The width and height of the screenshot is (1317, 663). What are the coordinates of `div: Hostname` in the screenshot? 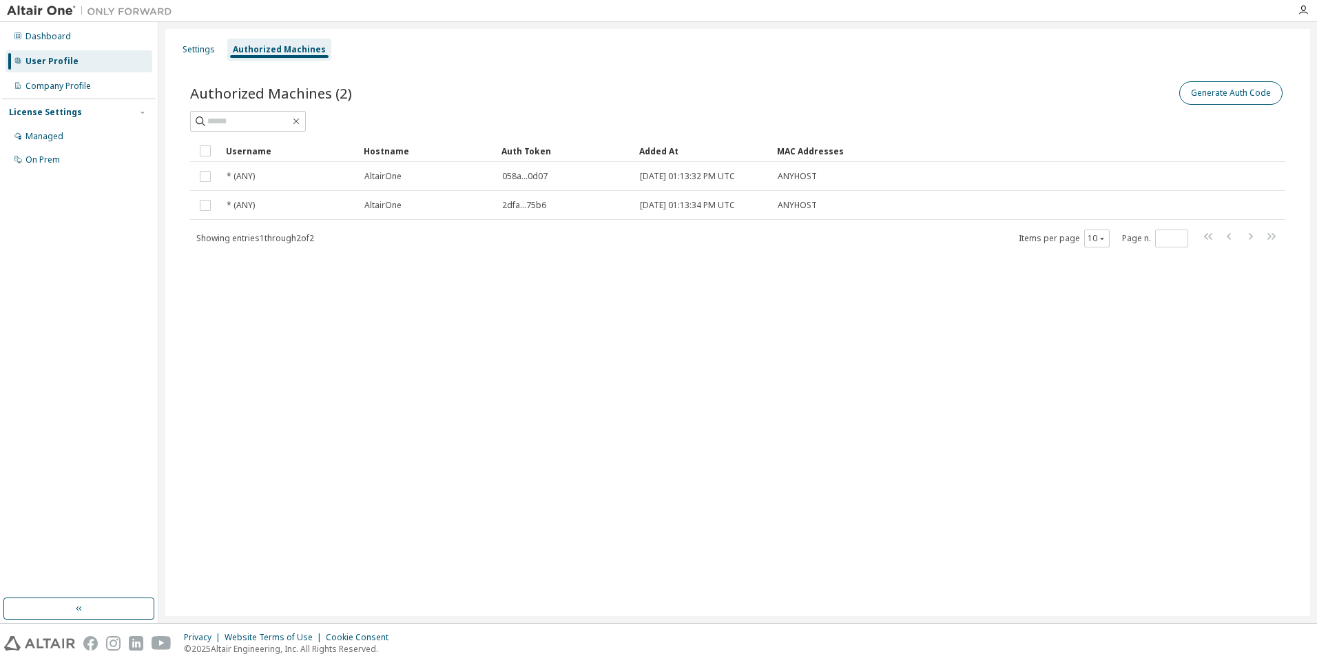 It's located at (427, 151).